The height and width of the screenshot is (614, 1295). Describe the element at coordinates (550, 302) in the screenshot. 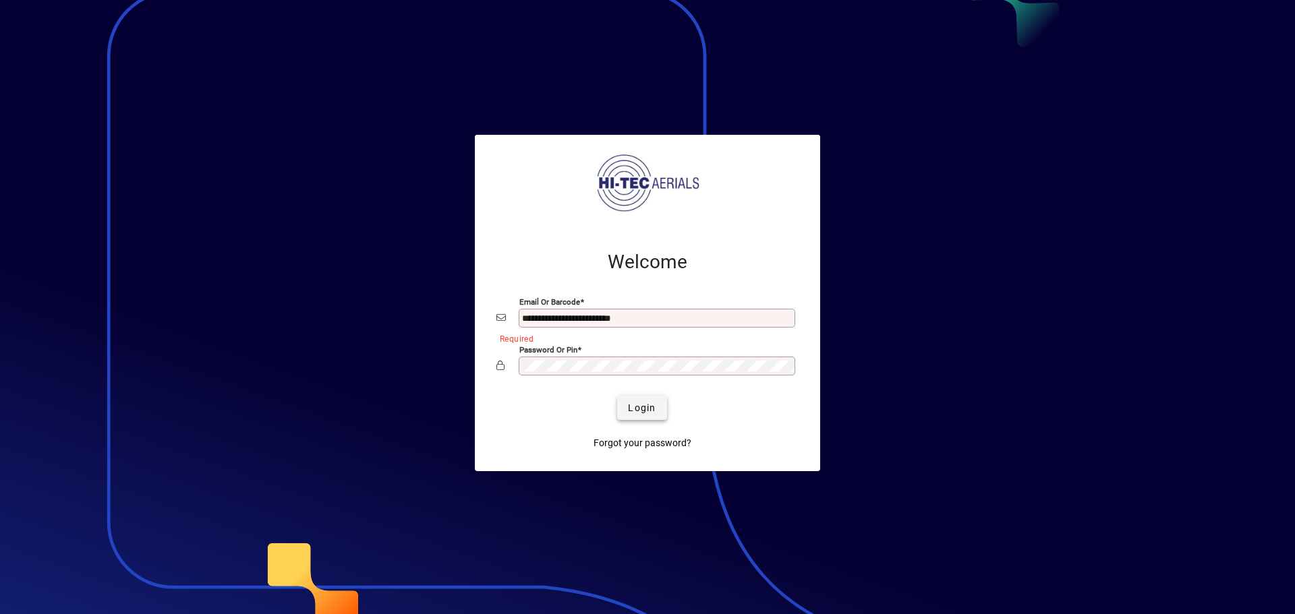

I see `mat-label: Email or Barcode` at that location.